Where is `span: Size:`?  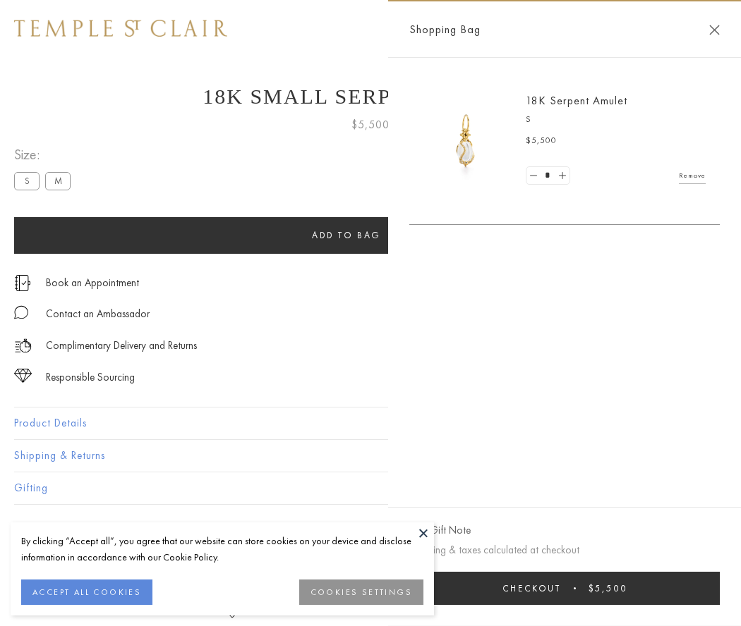 span: Size: is located at coordinates (45, 154).